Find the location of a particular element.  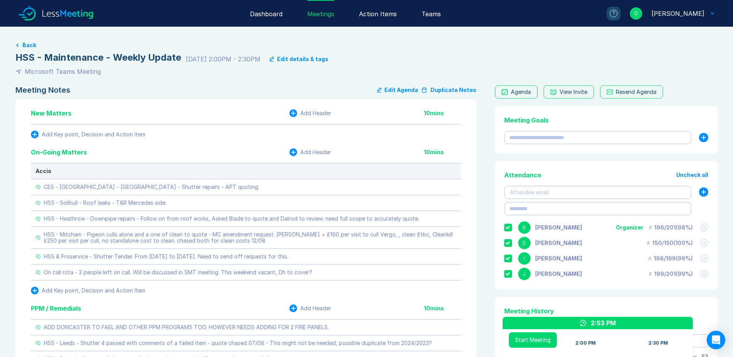

button: Resend Agenda is located at coordinates (631, 92).